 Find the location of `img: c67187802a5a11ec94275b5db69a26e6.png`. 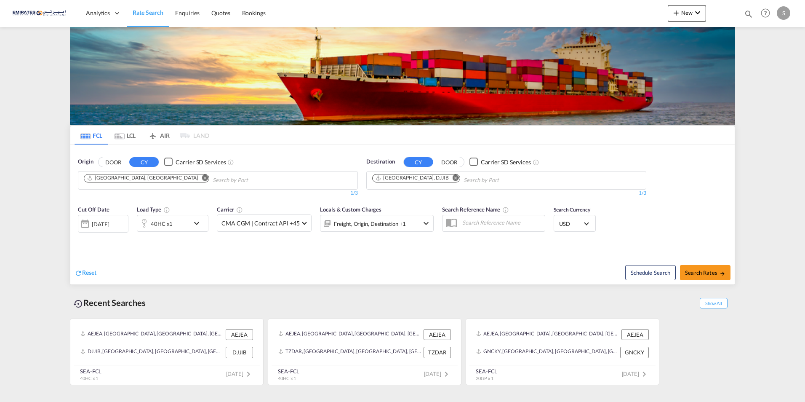

img: c67187802a5a11ec94275b5db69a26e6.png is located at coordinates (41, 13).